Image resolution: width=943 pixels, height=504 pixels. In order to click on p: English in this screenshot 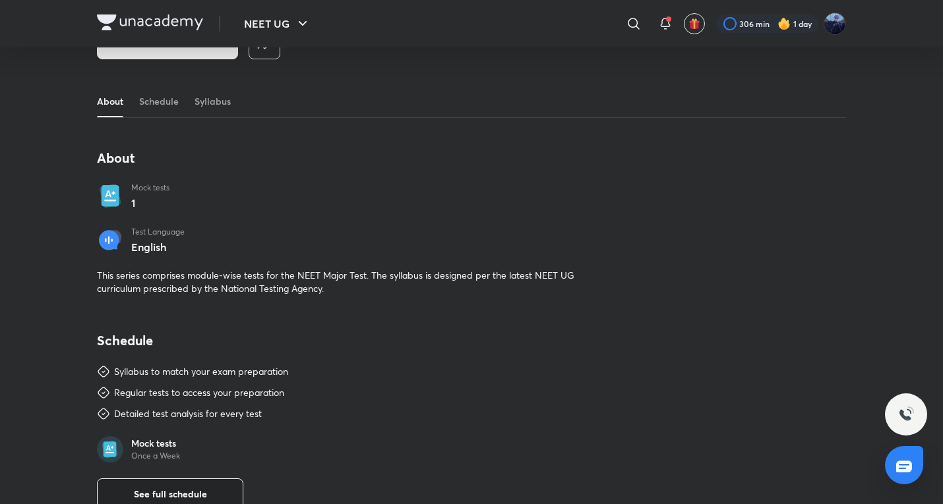, I will do `click(158, 247)`.